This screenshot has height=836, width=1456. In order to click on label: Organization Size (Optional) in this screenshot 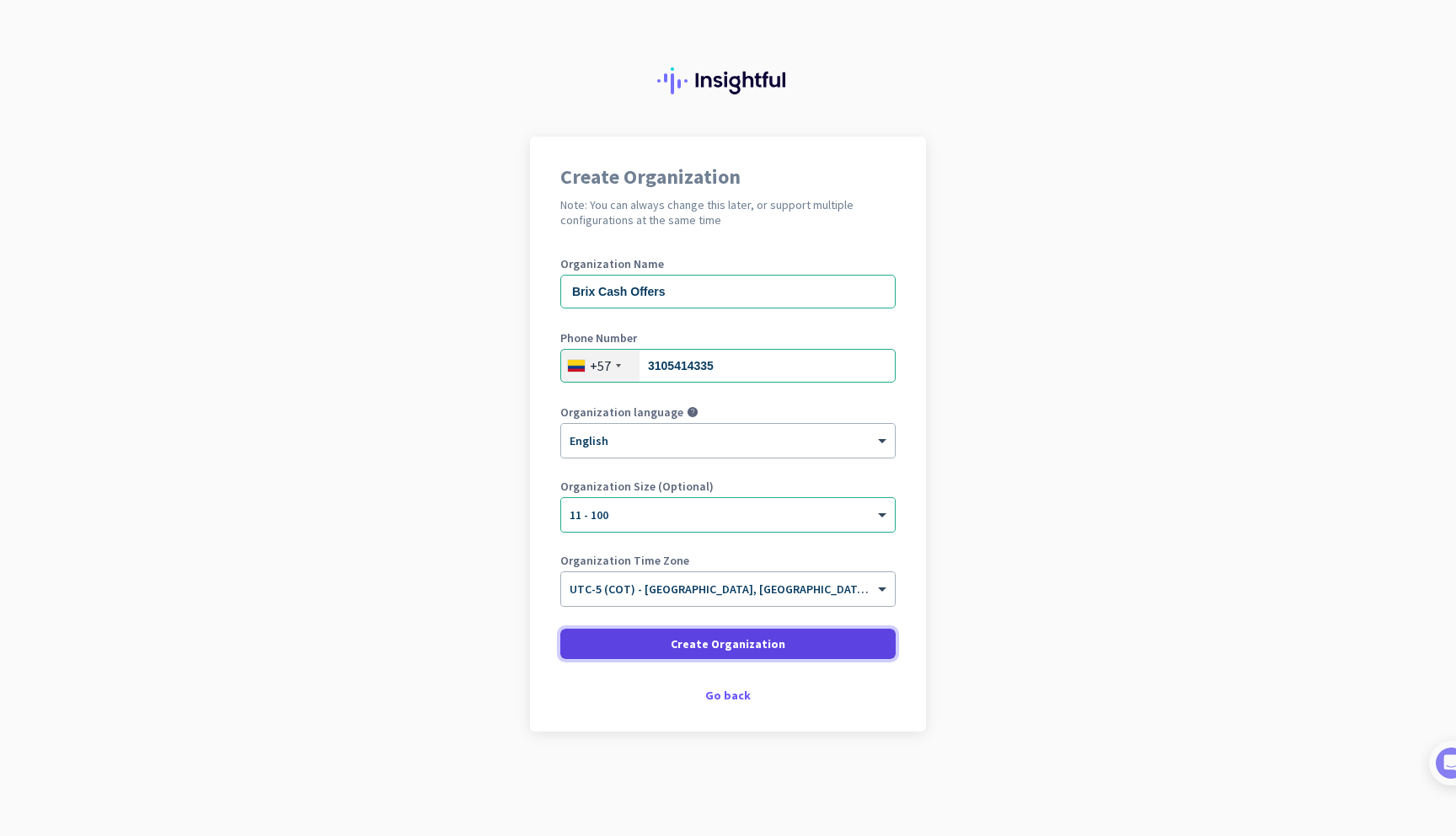, I will do `click(728, 486)`.